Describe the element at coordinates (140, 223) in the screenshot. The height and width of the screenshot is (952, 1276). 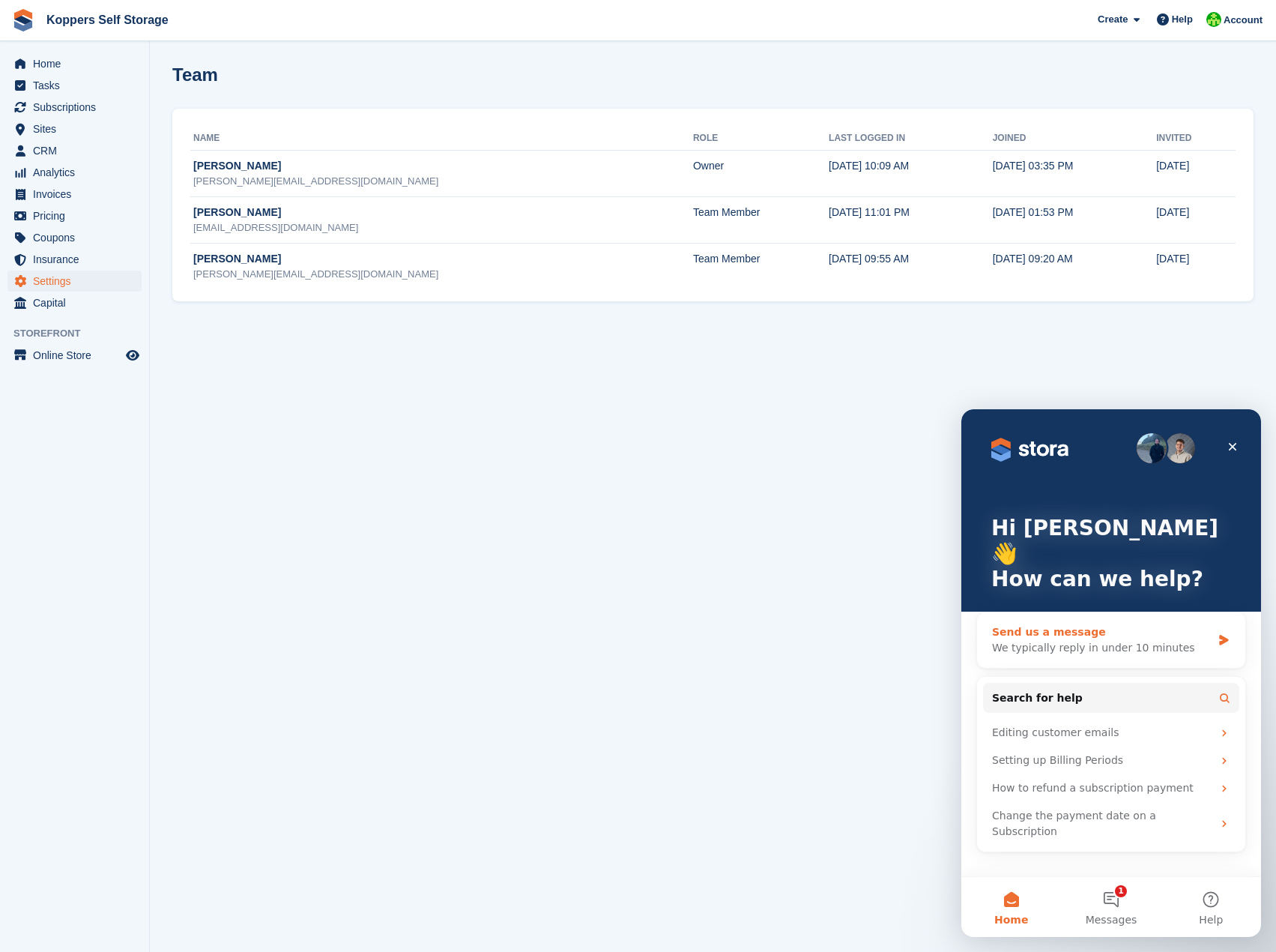
I see `div: Send us a message` at that location.